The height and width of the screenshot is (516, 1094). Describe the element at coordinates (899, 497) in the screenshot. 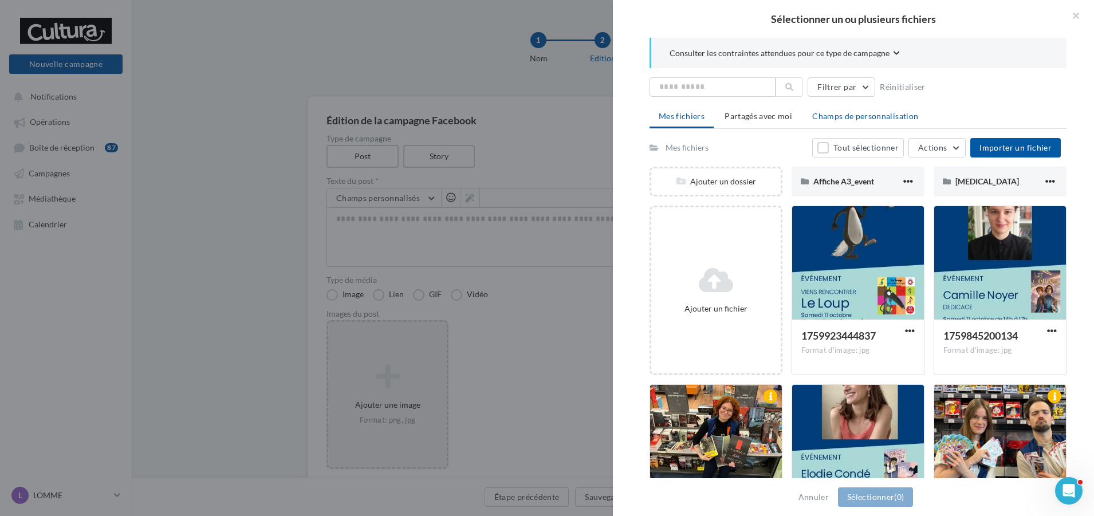

I see `span: (0)` at that location.